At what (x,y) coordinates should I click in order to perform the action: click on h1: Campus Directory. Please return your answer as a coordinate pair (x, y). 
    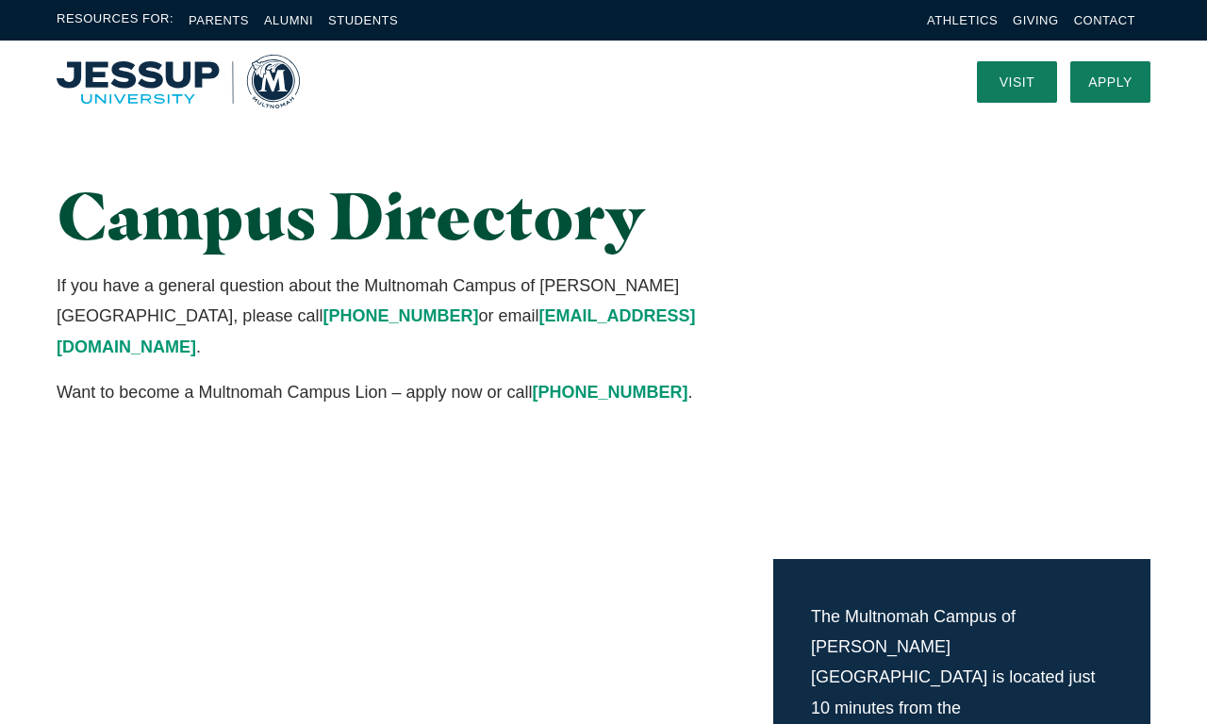
    Looking at the image, I should click on (415, 215).